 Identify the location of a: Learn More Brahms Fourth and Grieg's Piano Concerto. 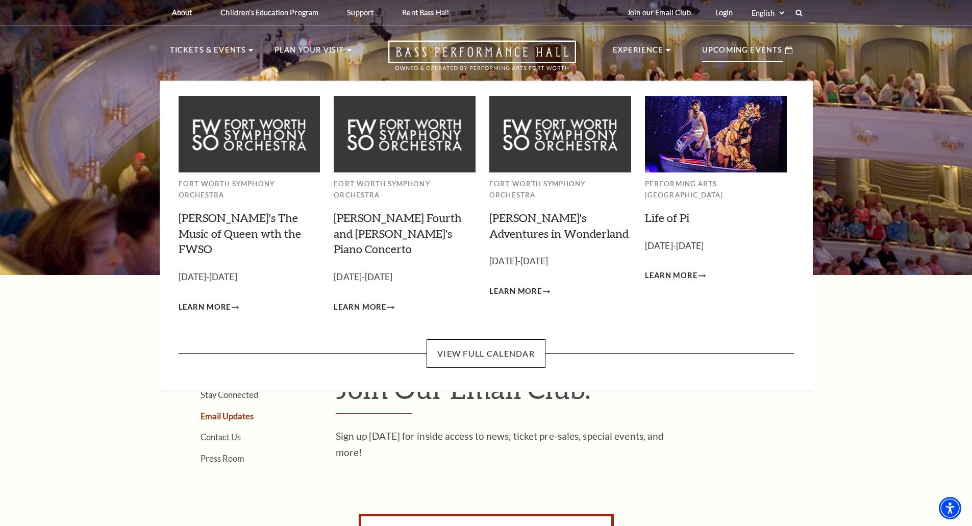
(364, 307).